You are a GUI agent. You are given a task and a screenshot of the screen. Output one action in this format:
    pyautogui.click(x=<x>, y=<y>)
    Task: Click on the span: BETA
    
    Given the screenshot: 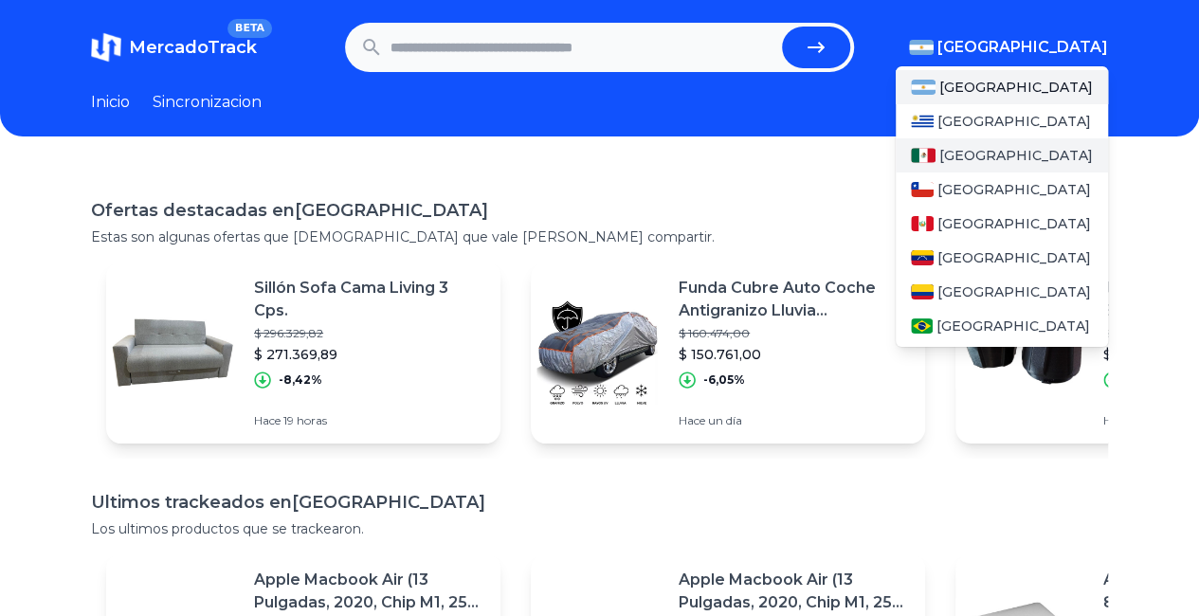 What is the action you would take?
    pyautogui.click(x=249, y=28)
    